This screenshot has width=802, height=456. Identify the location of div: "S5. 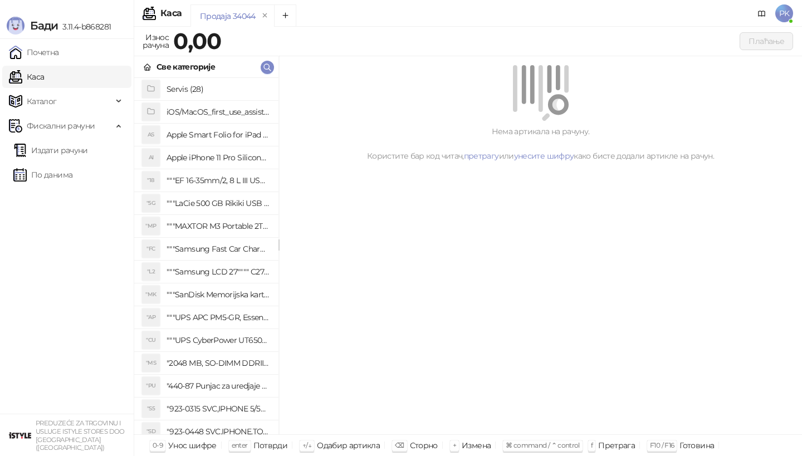
(151, 409).